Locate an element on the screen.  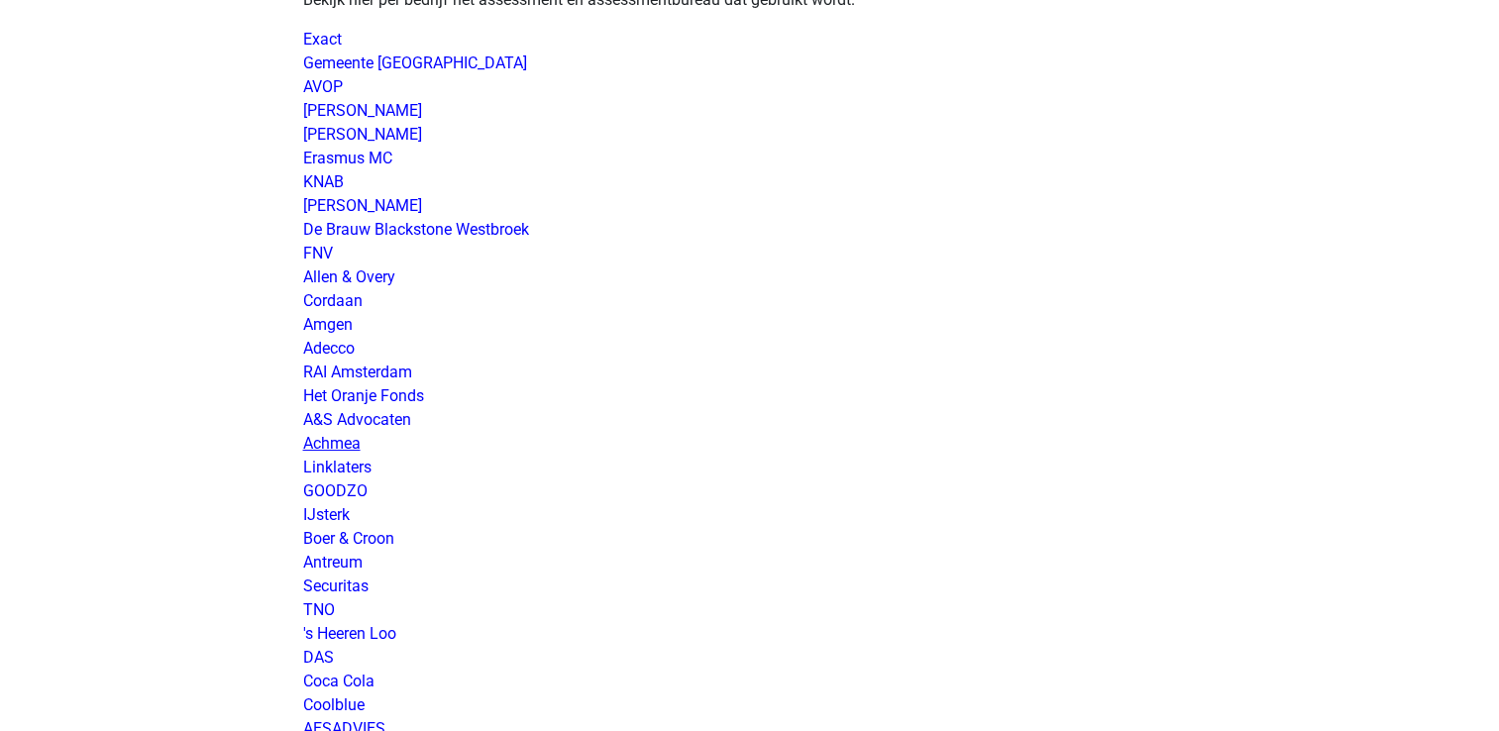
a: 's Heeren Loo is located at coordinates (350, 633).